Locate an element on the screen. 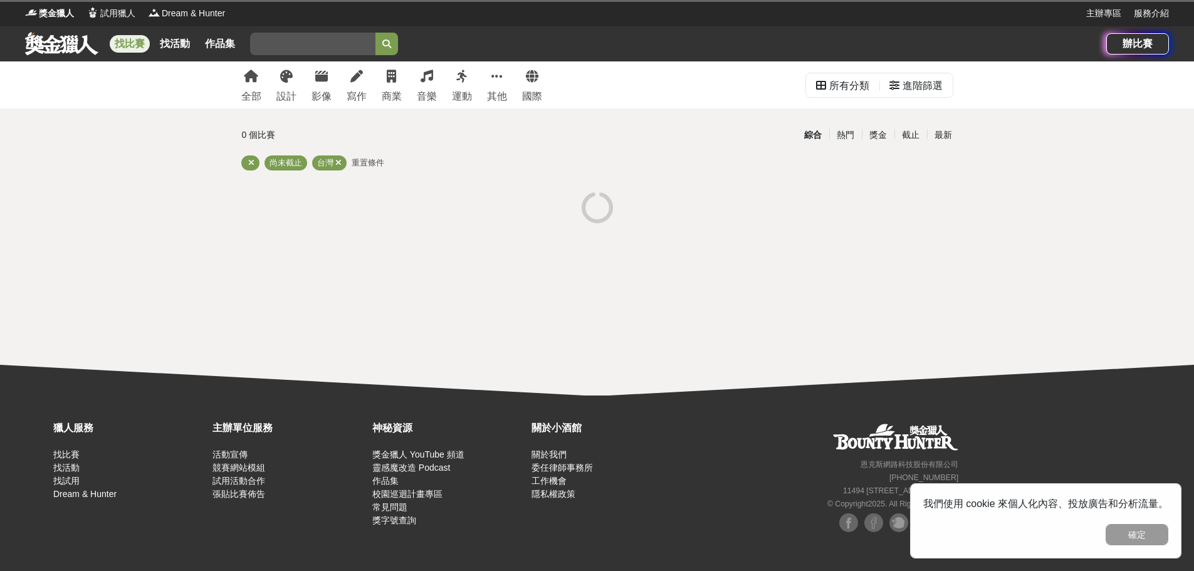 Image resolution: width=1194 pixels, height=571 pixels. div: 音樂 is located at coordinates (427, 96).